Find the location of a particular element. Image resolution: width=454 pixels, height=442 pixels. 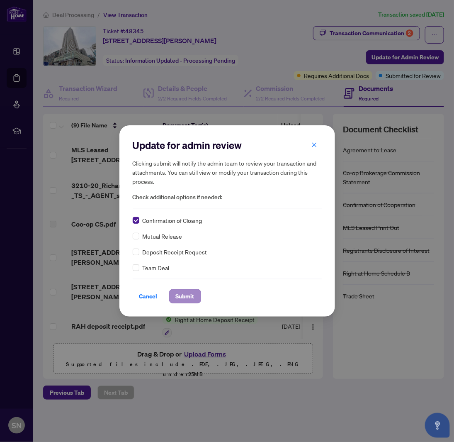

h2: Update for admin review is located at coordinates (227, 145).